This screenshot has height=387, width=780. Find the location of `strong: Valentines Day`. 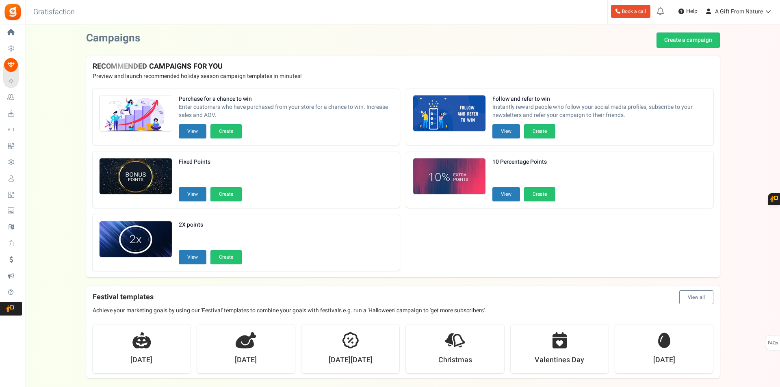

strong: Valentines Day is located at coordinates (560, 360).